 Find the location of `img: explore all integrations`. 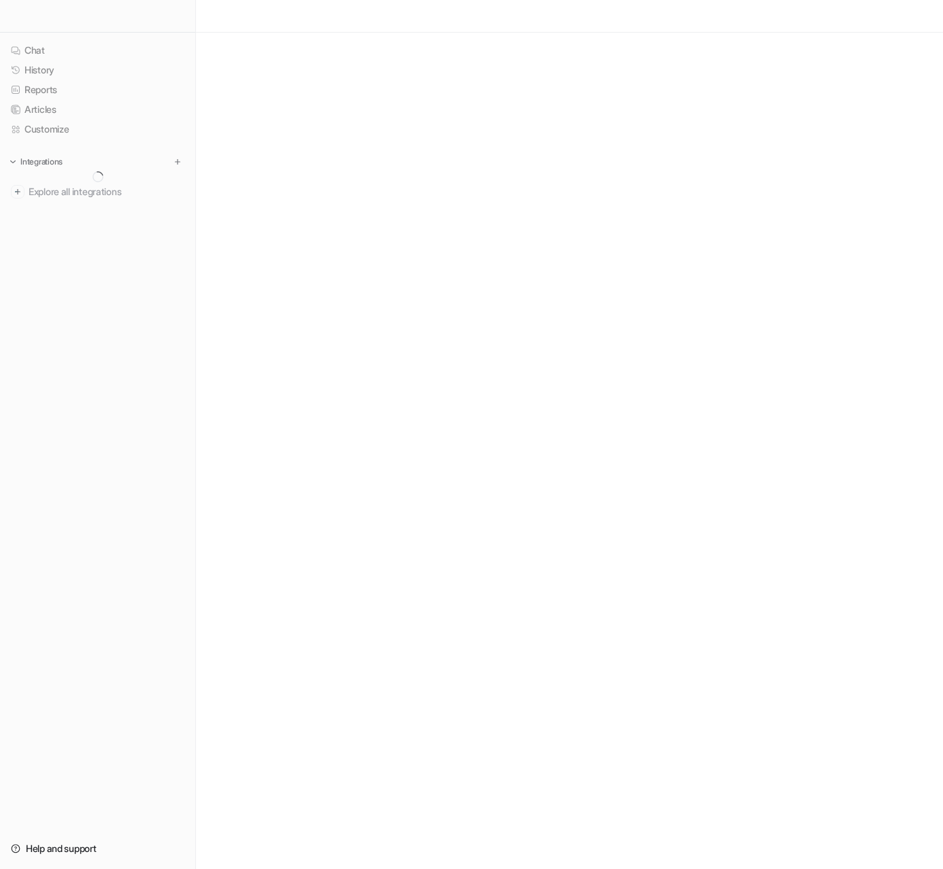

img: explore all integrations is located at coordinates (18, 192).